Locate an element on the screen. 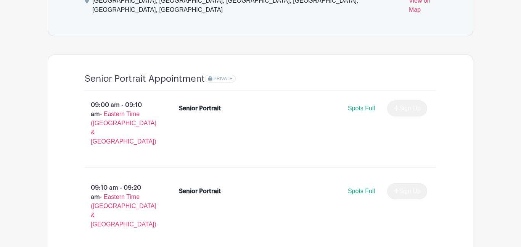  p: 09:10 am - 09:20 am is located at coordinates (119, 206).